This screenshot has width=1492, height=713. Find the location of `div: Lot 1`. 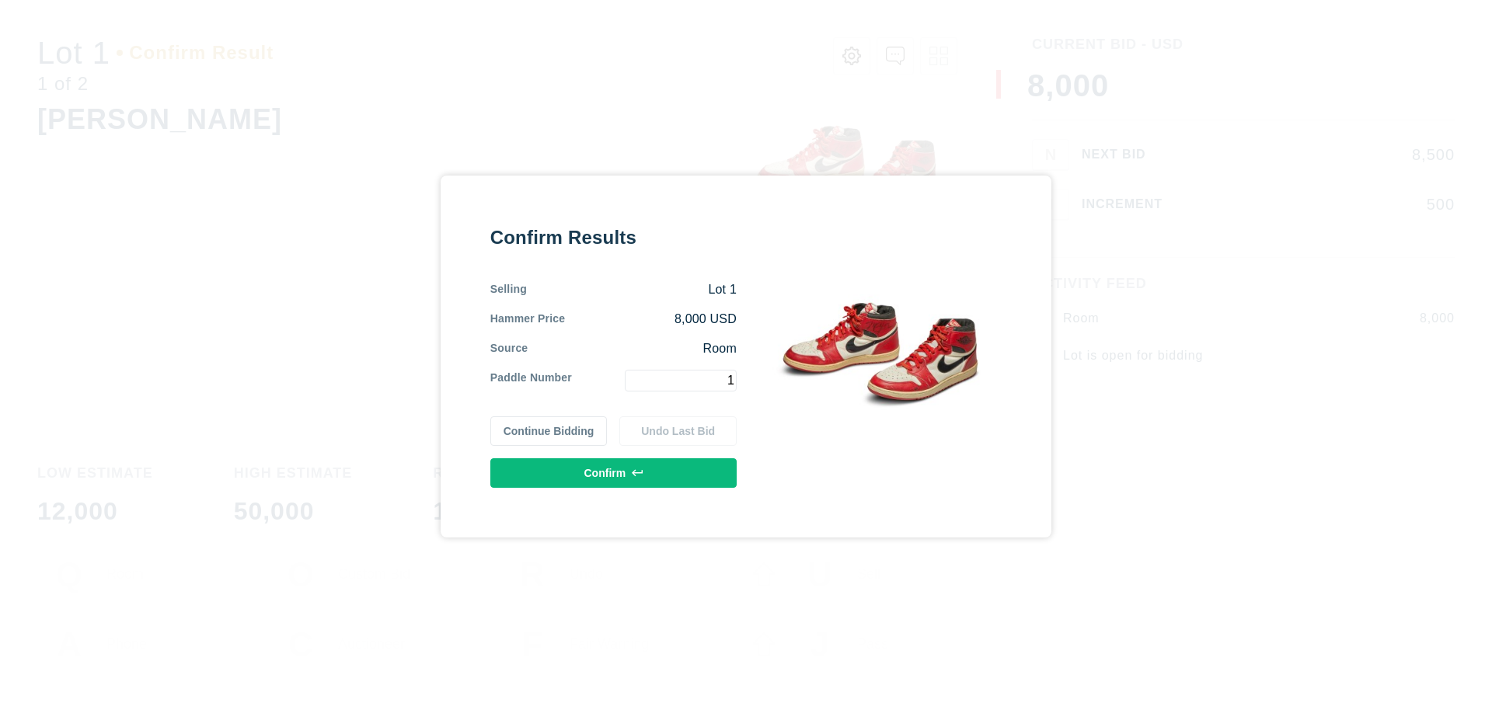

div: Lot 1 is located at coordinates (632, 290).